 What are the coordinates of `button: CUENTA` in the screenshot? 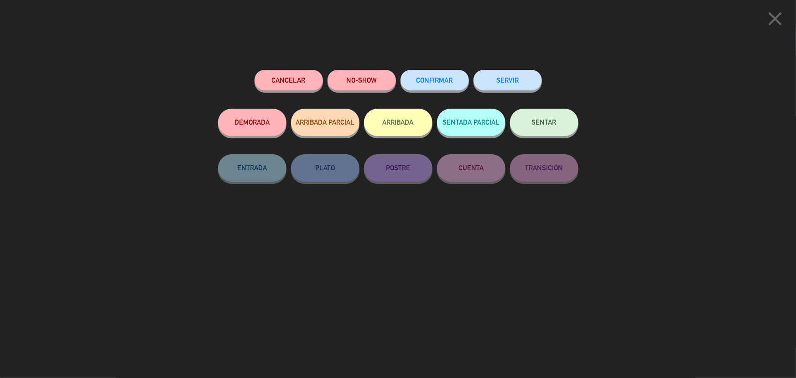 It's located at (471, 168).